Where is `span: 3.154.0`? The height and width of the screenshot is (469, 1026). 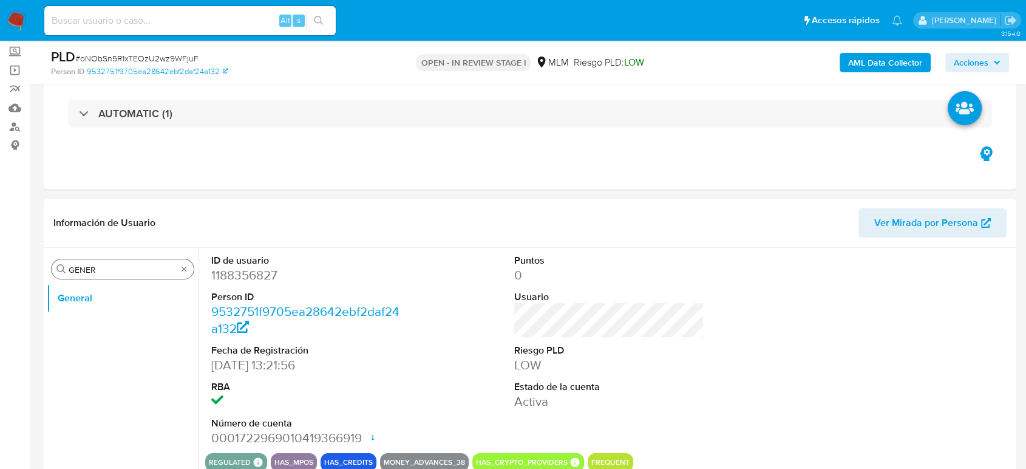 span: 3.154.0 is located at coordinates (1010, 33).